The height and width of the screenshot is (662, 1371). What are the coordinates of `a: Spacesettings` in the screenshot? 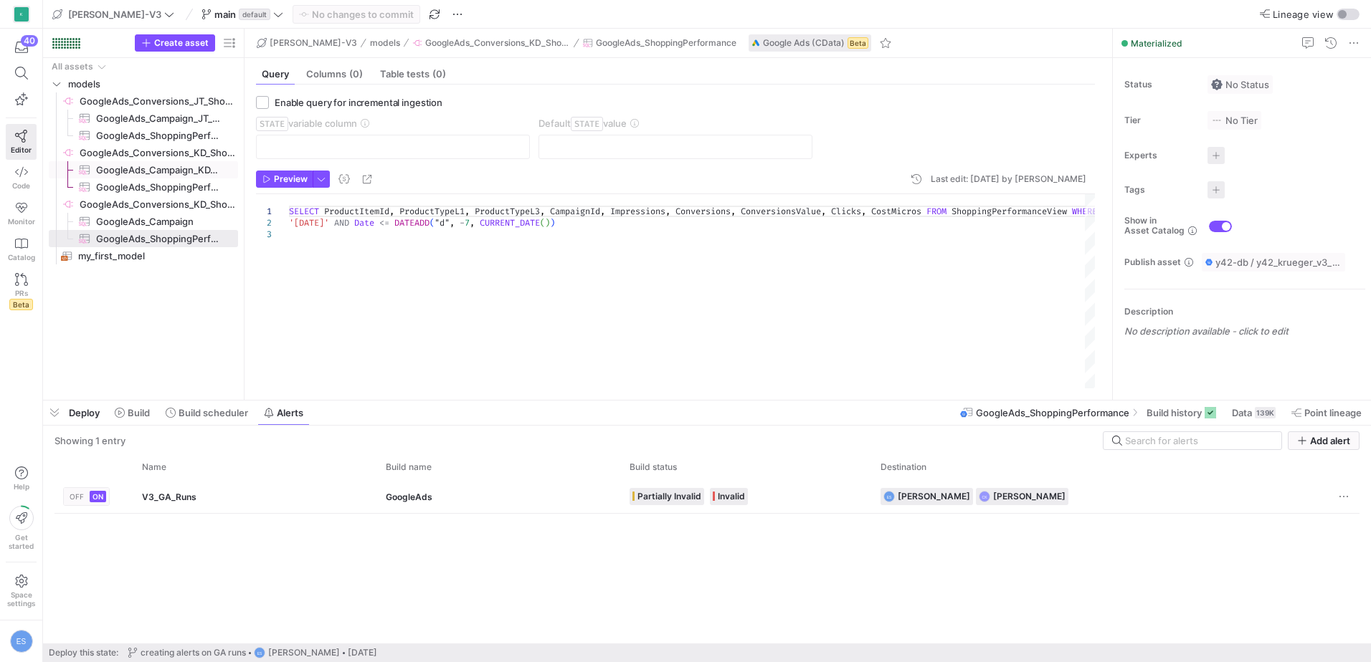 It's located at (21, 592).